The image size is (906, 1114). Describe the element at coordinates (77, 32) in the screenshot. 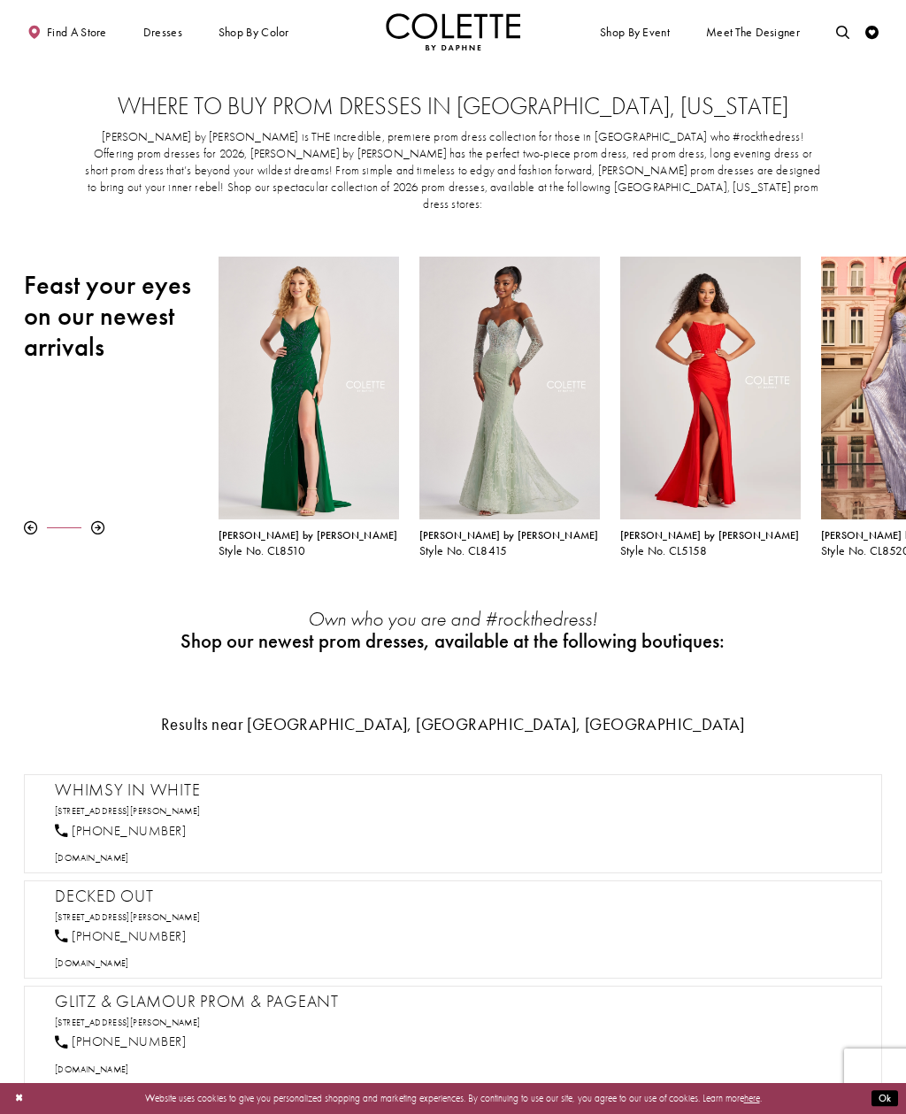

I see `span: Find a store` at that location.